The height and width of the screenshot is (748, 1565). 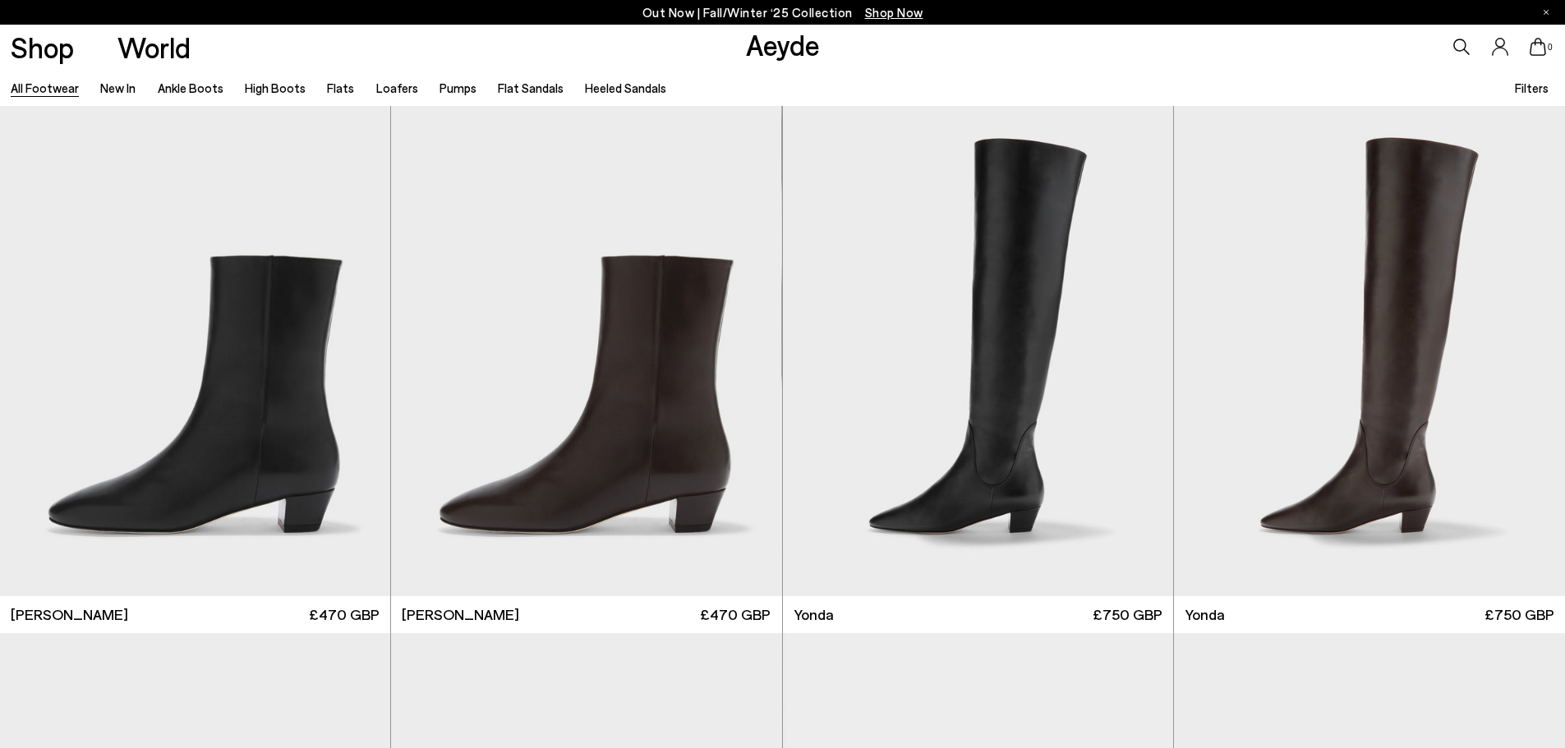 I want to click on span: Filters, so click(x=1531, y=88).